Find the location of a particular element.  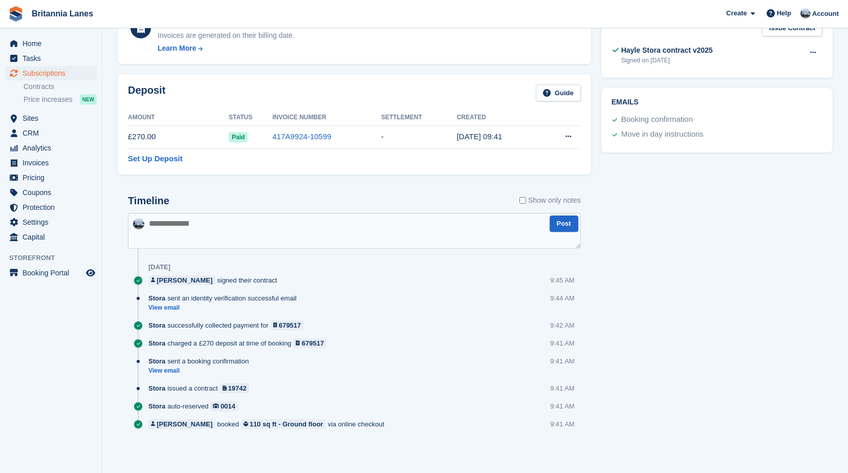

th: Amount is located at coordinates (178, 118).